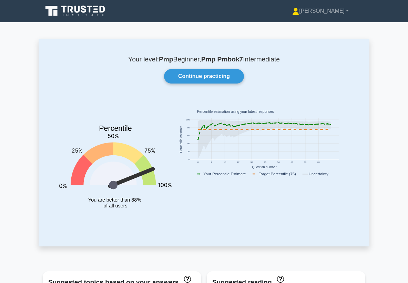 This screenshot has width=408, height=283. Describe the element at coordinates (204, 76) in the screenshot. I see `a: Continue practicing` at that location.